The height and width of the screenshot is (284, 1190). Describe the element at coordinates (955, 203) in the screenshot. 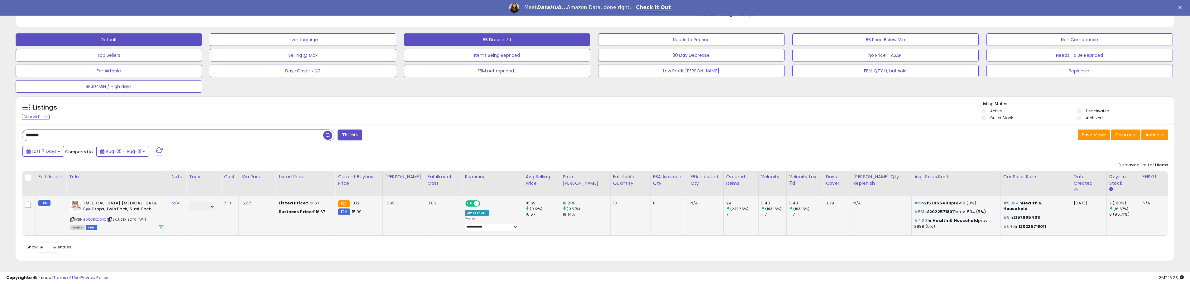

I see `p: in prev: 9 (0%)` at that location.